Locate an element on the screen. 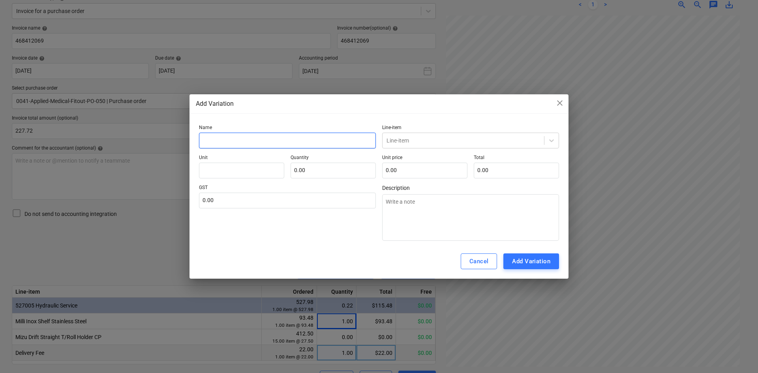 This screenshot has height=373, width=758. p: Name is located at coordinates (287, 129).